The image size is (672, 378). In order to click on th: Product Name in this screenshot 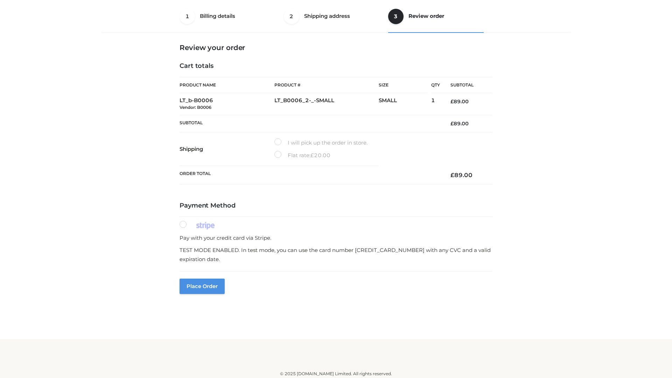, I will do `click(227, 85)`.